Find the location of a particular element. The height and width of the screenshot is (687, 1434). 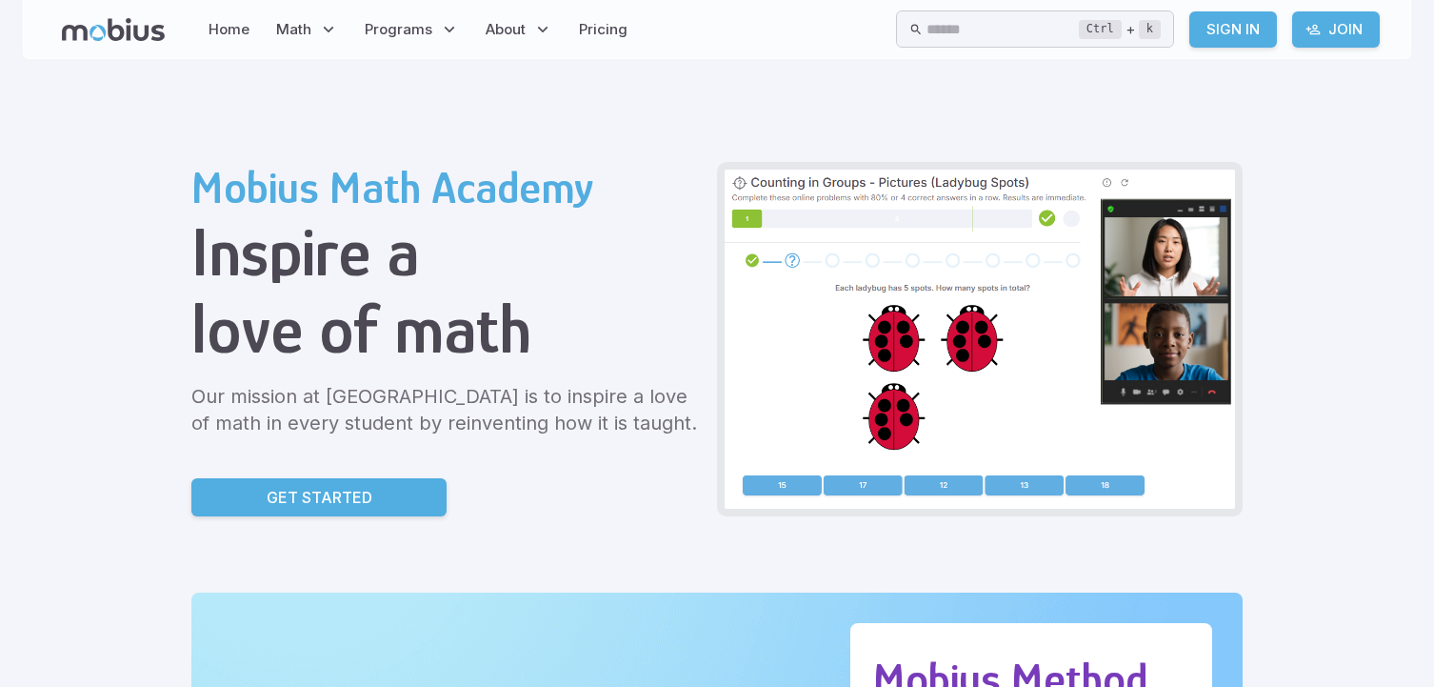

h2: Mobius Math Academy is located at coordinates (447, 188).